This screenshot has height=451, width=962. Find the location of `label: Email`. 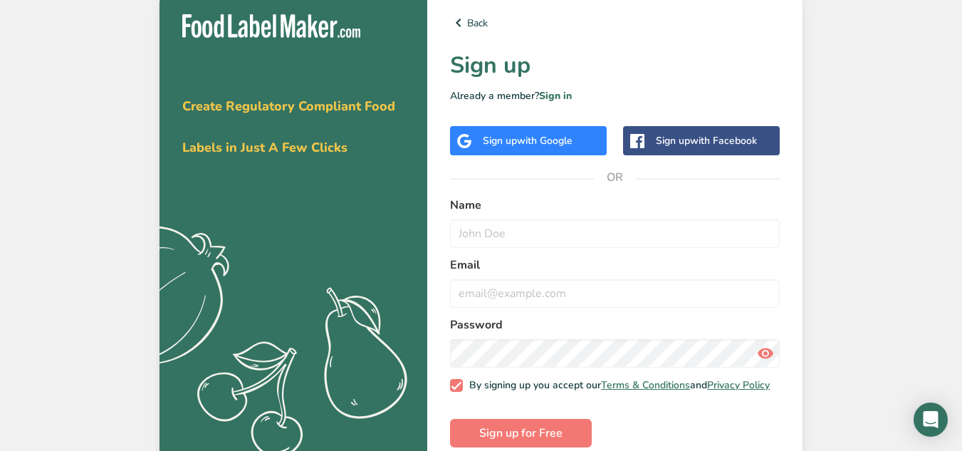

label: Email is located at coordinates (614, 265).